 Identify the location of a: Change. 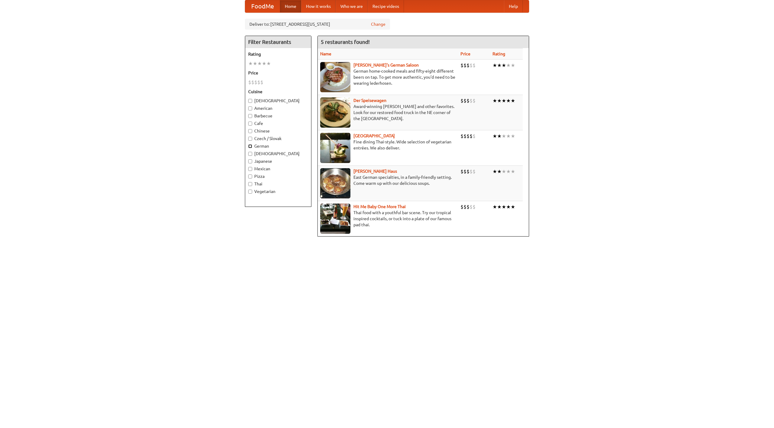
(378, 24).